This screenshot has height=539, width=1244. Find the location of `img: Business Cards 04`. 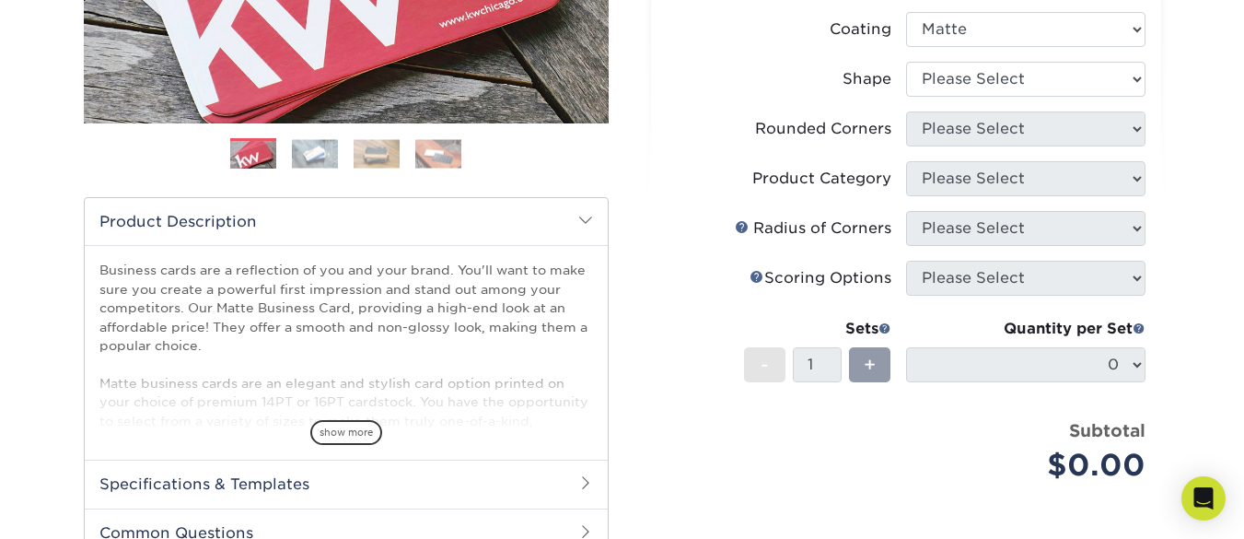

img: Business Cards 04 is located at coordinates (438, 153).